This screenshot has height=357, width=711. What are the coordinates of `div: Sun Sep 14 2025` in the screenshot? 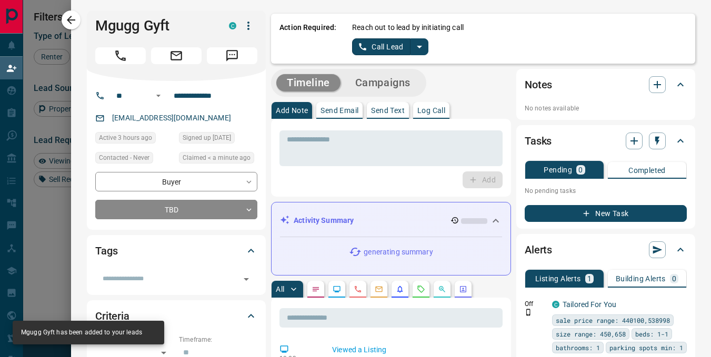 It's located at (134, 140).